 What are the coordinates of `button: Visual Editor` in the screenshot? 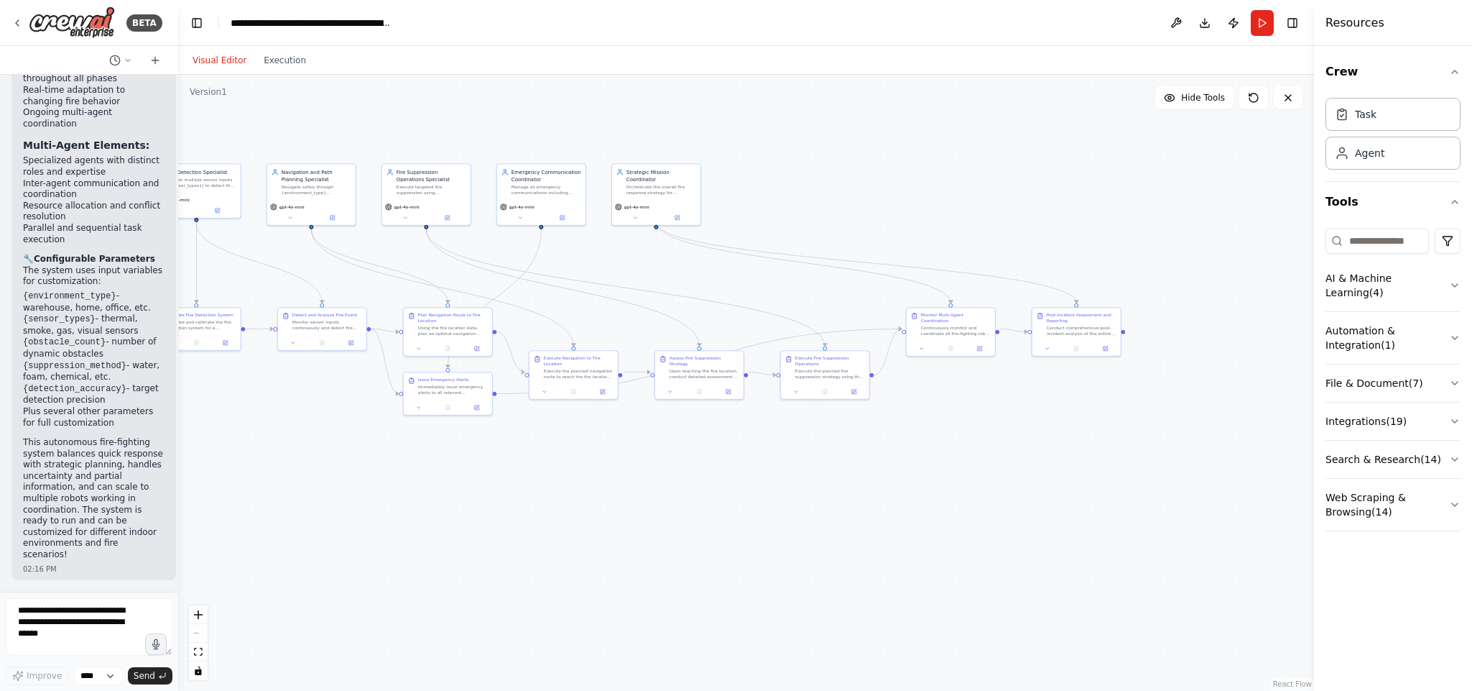 It's located at (219, 60).